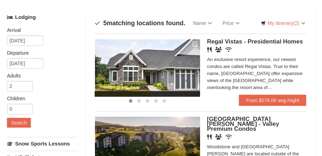 This screenshot has width=322, height=156. What do you see at coordinates (105, 23) in the screenshot?
I see `span: 5` at bounding box center [105, 23].